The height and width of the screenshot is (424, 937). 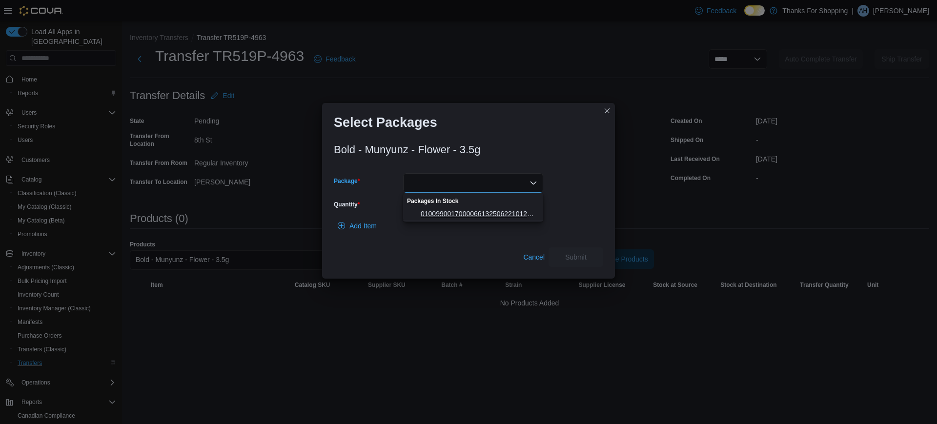 What do you see at coordinates (533, 183) in the screenshot?
I see `button: Close list of options` at bounding box center [533, 183].